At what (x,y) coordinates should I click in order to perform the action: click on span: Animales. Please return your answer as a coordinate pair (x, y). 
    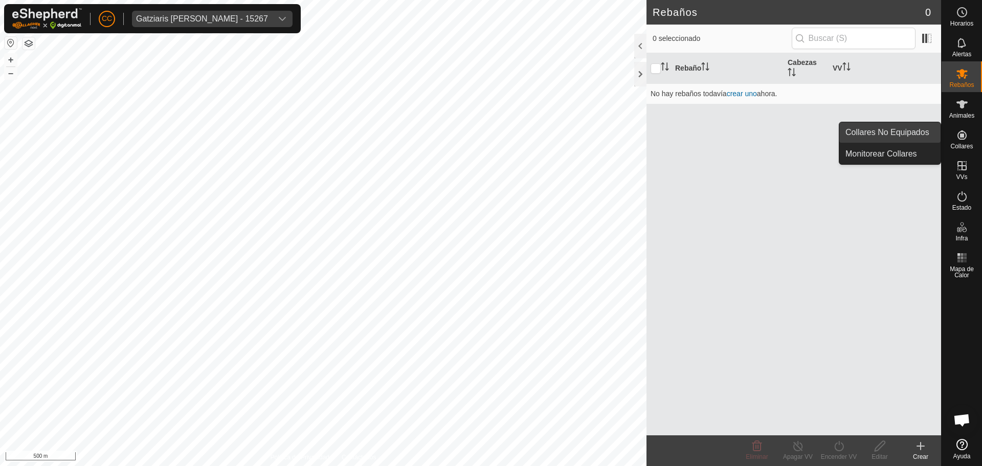
    Looking at the image, I should click on (961, 116).